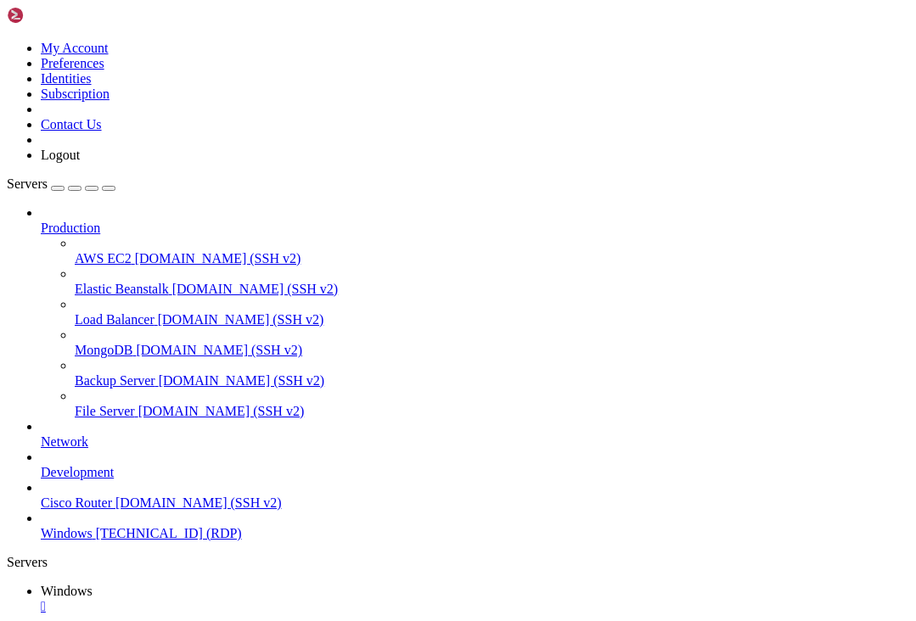 This screenshot has height=621, width=916. I want to click on span: Backup Server, so click(115, 380).